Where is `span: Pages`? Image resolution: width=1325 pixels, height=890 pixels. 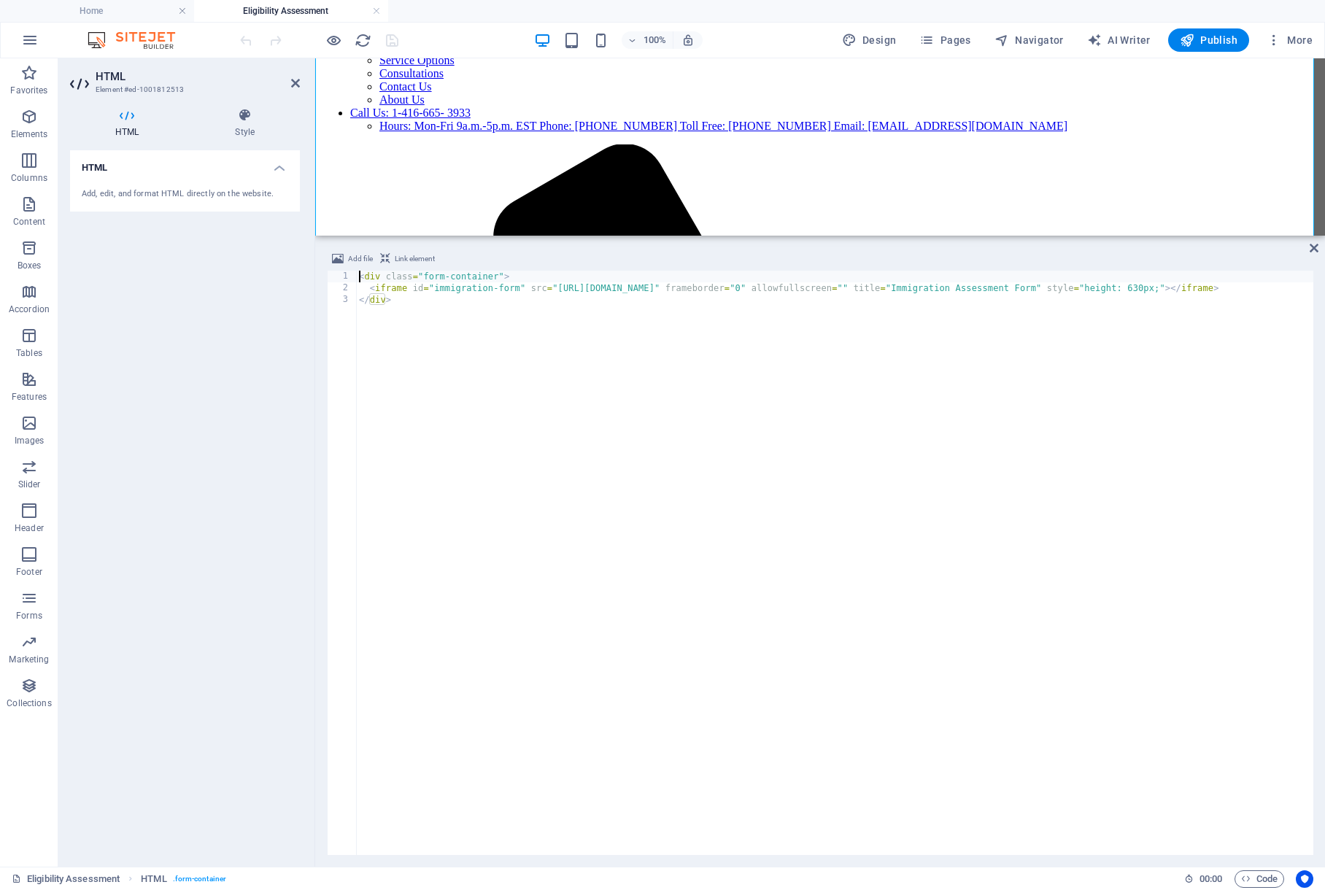
span: Pages is located at coordinates (945, 40).